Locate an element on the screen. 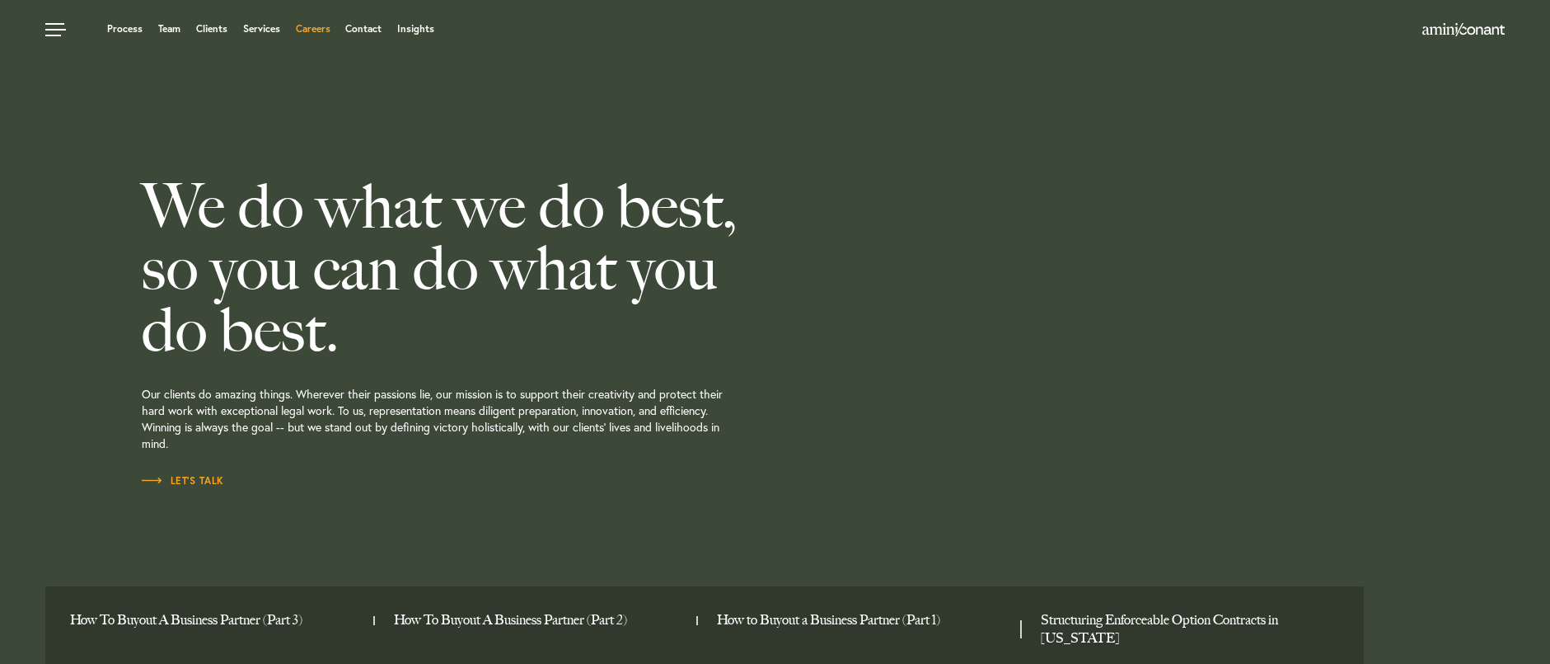 The image size is (1550, 664). h2: We do what we do best, so you can do what you do best. is located at coordinates (517, 268).